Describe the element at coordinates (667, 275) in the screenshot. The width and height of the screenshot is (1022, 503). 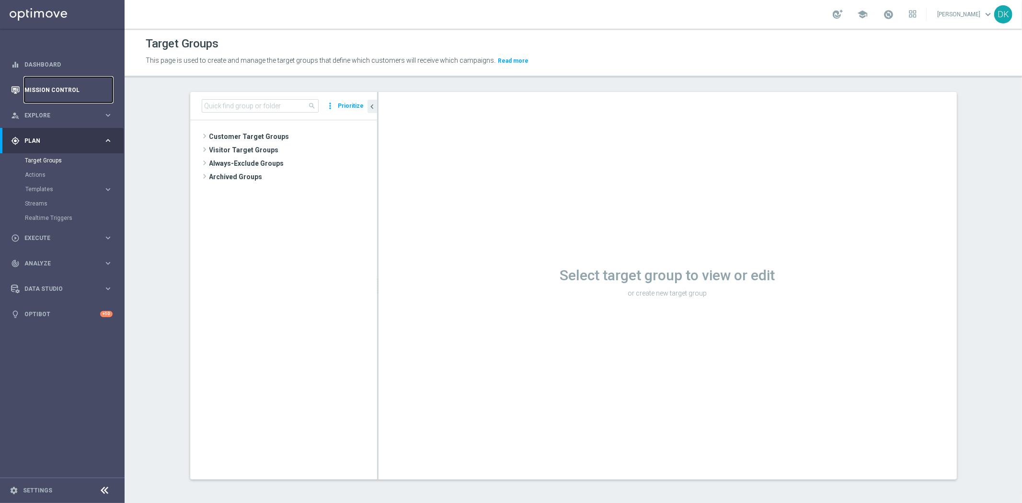
I see `h1: Select target group to view or edit` at that location.